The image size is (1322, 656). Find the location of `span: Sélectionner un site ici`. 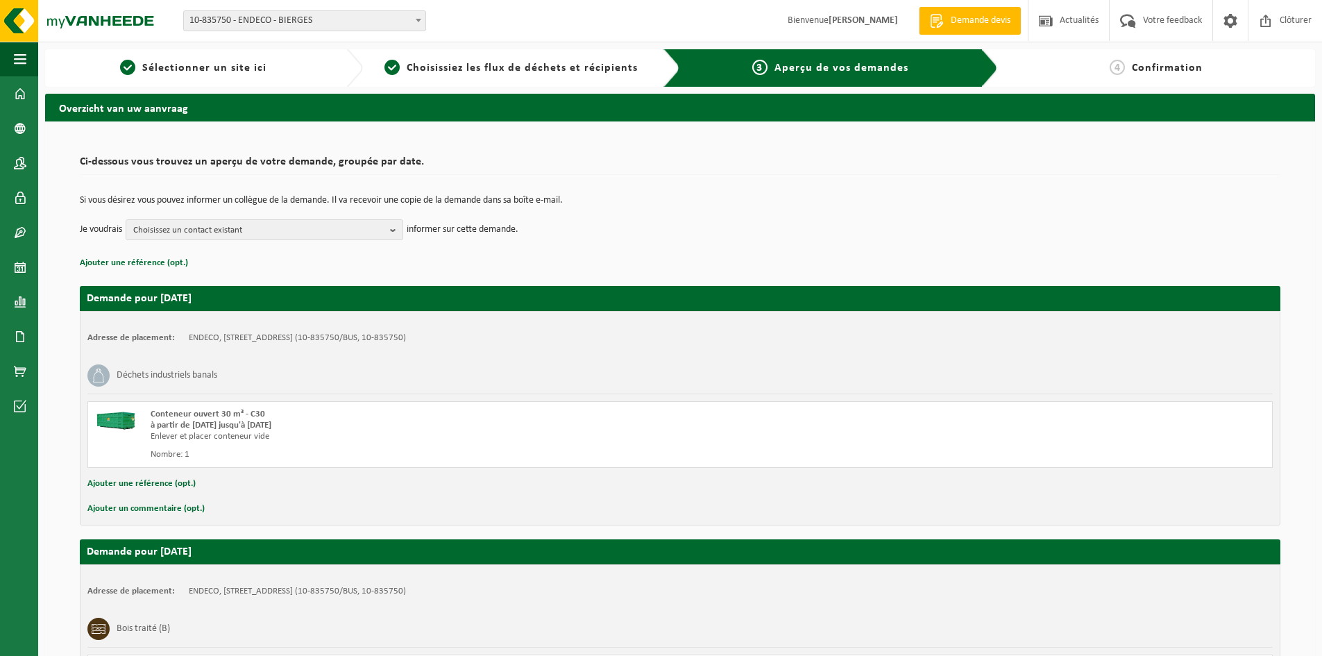

span: Sélectionner un site ici is located at coordinates (204, 68).